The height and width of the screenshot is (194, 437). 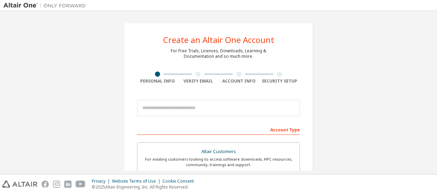 I want to click on div: Privacy, so click(x=102, y=181).